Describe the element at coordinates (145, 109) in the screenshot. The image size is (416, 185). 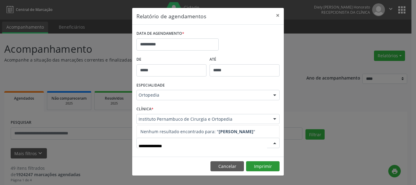
I see `label: CLÍNICA` at that location.